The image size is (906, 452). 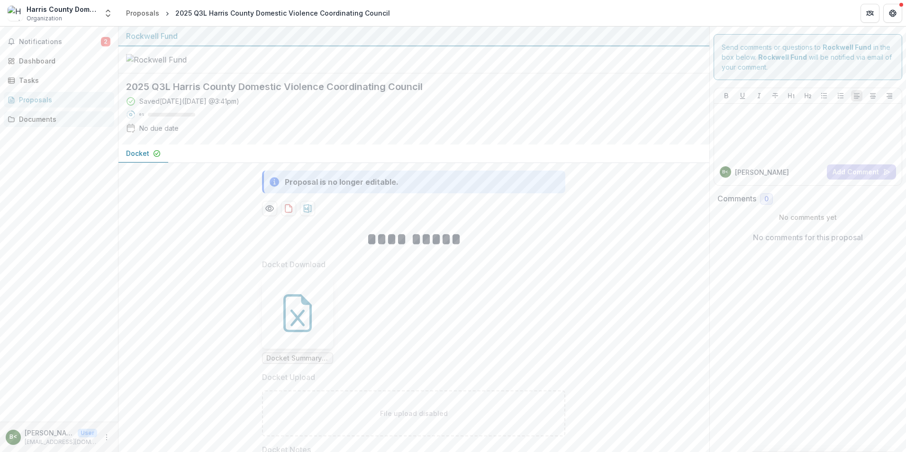 What do you see at coordinates (737, 199) in the screenshot?
I see `h2: Comments` at bounding box center [737, 199].